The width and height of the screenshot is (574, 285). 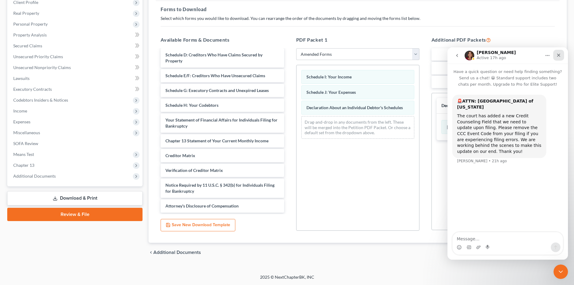 I want to click on div: Close, so click(x=111, y=8).